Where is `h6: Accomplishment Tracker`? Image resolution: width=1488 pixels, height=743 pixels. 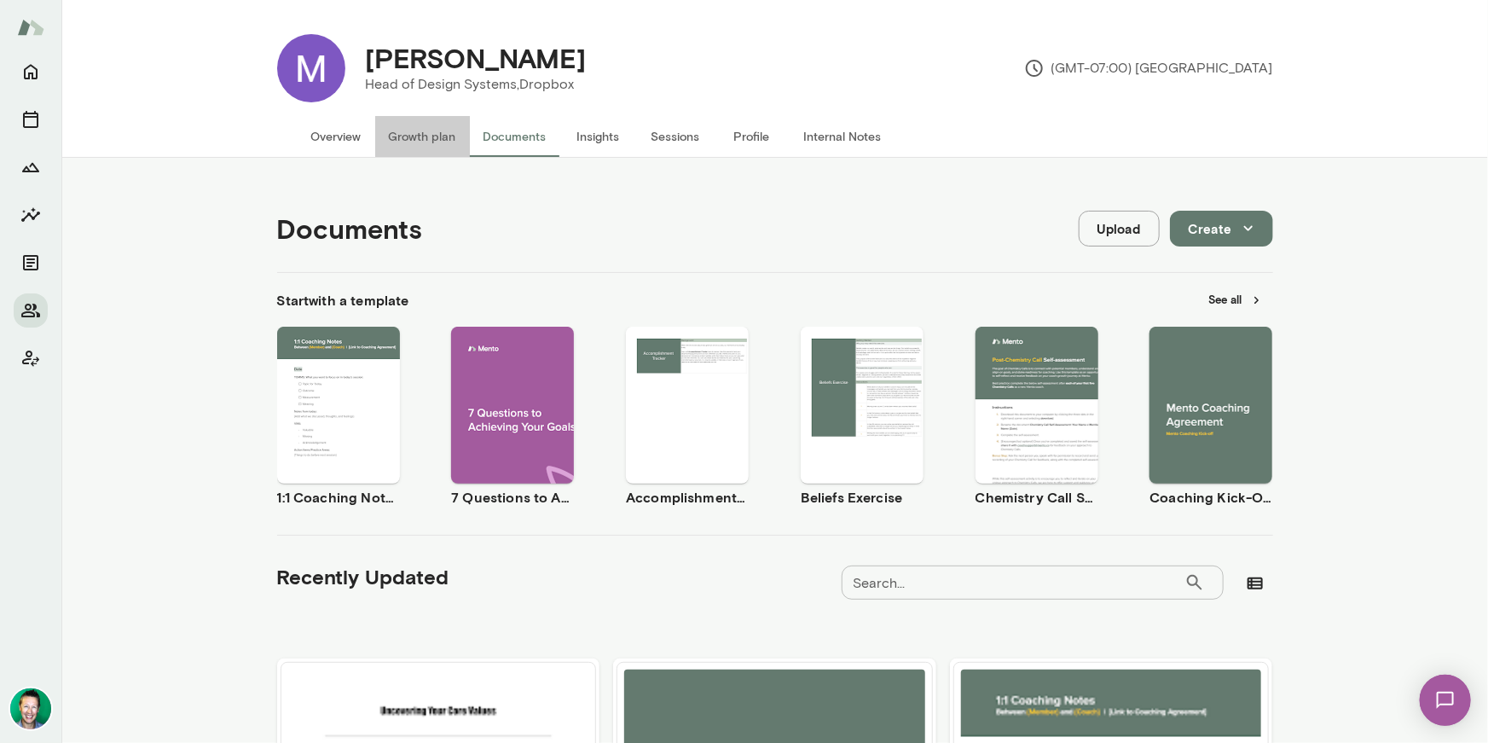
h6: Accomplishment Tracker is located at coordinates (687, 497).